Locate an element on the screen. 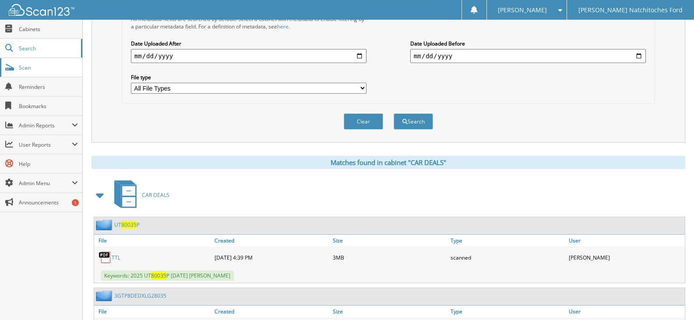  span: CAR DEALS is located at coordinates (156, 195).